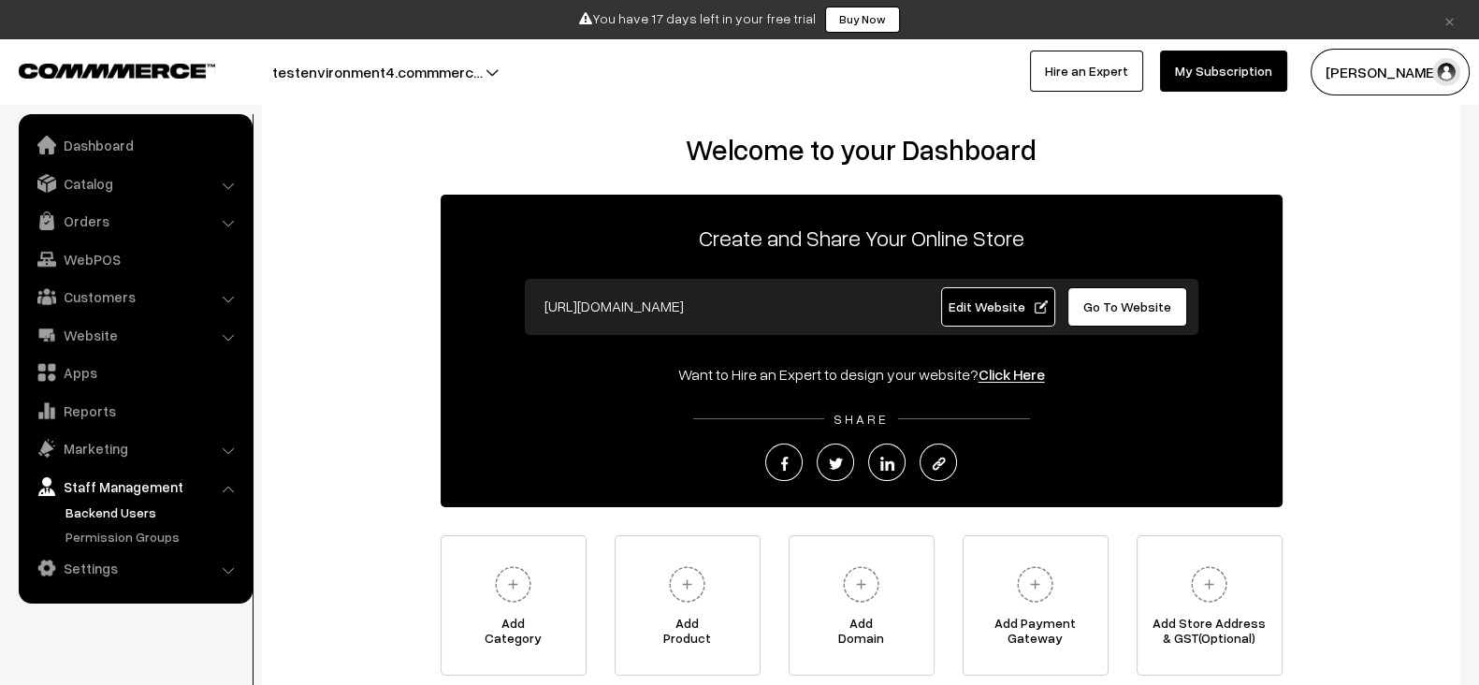  Describe the element at coordinates (1224, 71) in the screenshot. I see `a: My Subscription` at that location.